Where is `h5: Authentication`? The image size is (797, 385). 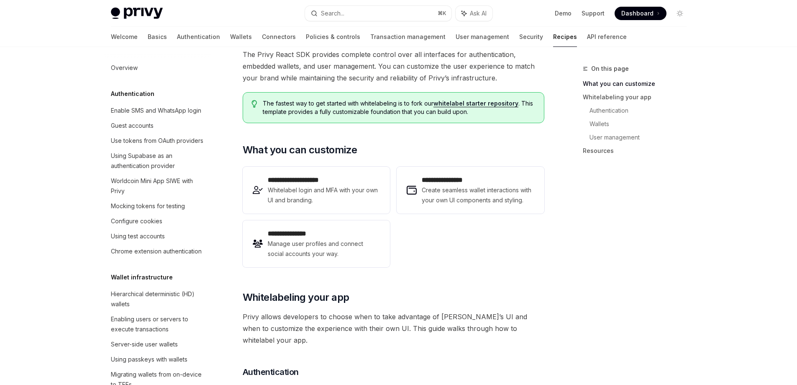 h5: Authentication is located at coordinates (133, 94).